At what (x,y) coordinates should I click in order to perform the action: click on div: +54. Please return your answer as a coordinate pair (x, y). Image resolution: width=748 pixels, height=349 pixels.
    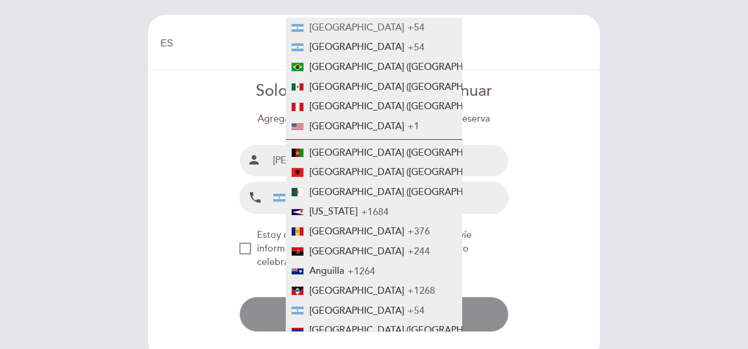
    Looking at the image, I should click on (291, 198).